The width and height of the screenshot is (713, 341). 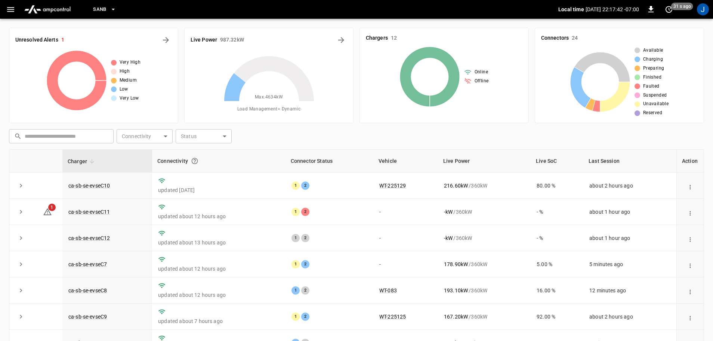 I want to click on h6: Connectors, so click(x=555, y=38).